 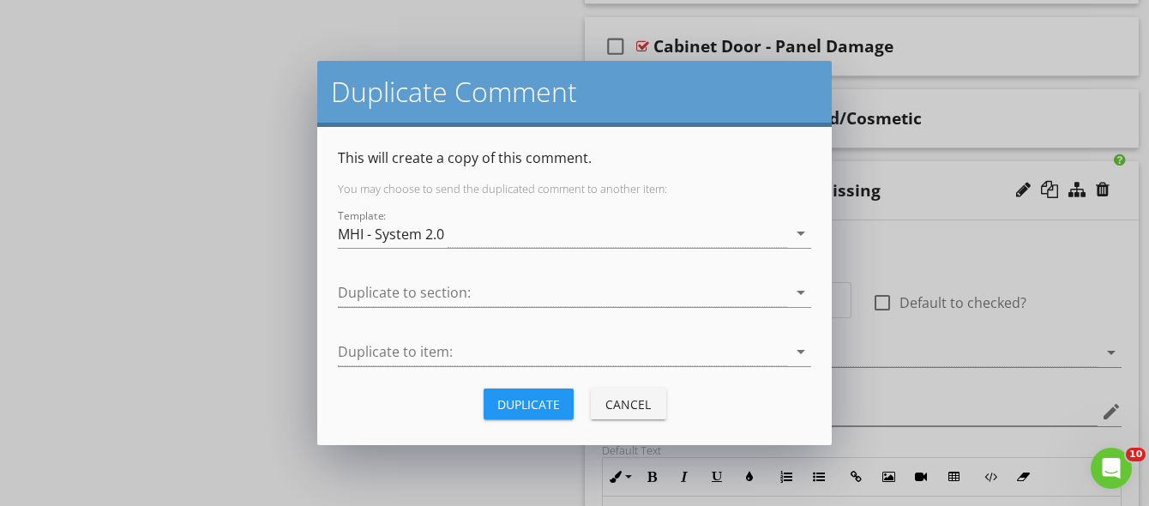 I want to click on p: This will create a copy of this comment., so click(x=575, y=158).